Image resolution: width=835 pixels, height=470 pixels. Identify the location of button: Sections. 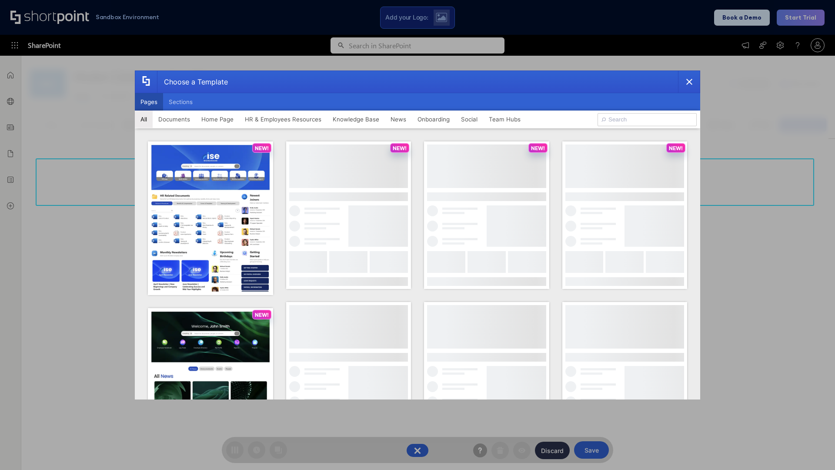
(180, 102).